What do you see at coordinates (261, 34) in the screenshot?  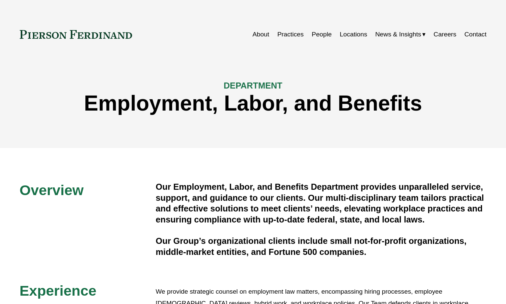 I see `a: About` at bounding box center [261, 34].